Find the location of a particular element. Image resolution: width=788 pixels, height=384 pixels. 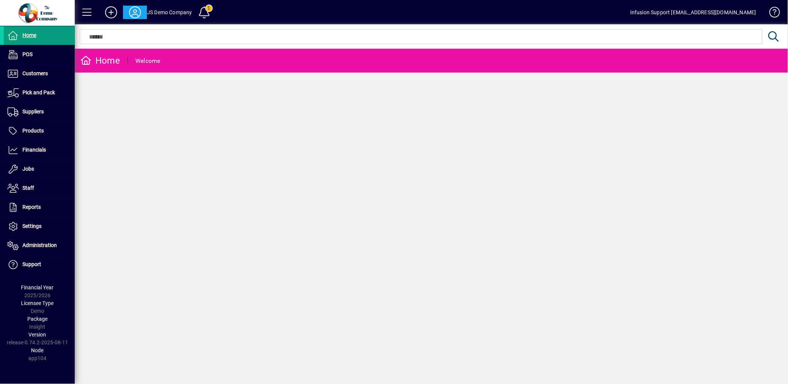

span: Pick and Pack is located at coordinates (39, 92).